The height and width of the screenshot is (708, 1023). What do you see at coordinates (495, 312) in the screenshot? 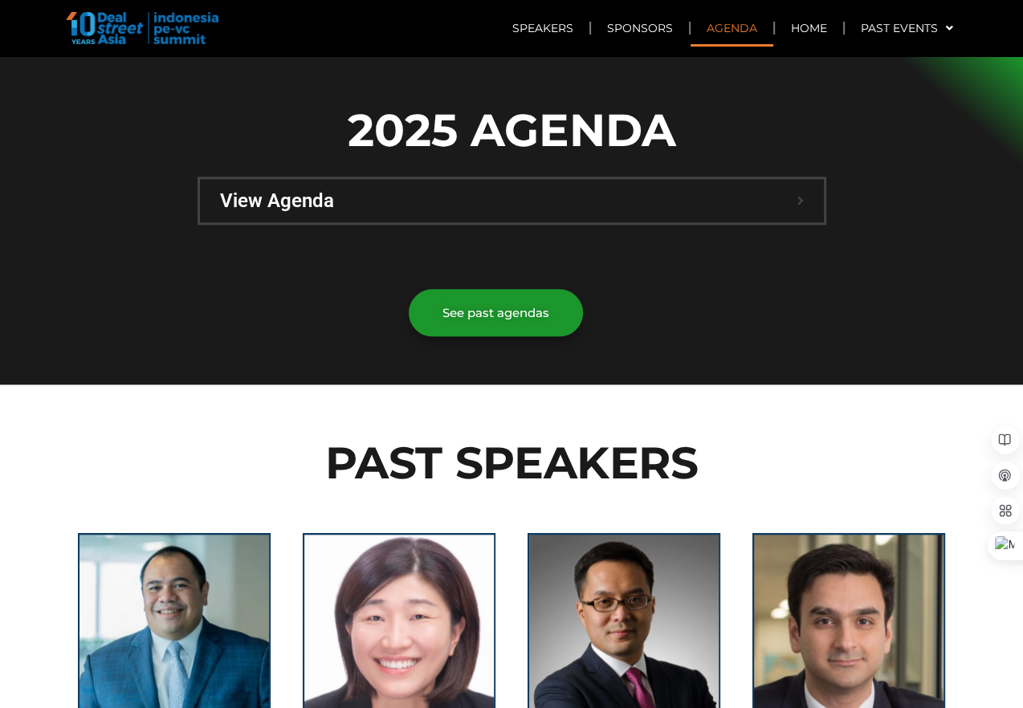
I see `a: See past agendas` at bounding box center [495, 312].